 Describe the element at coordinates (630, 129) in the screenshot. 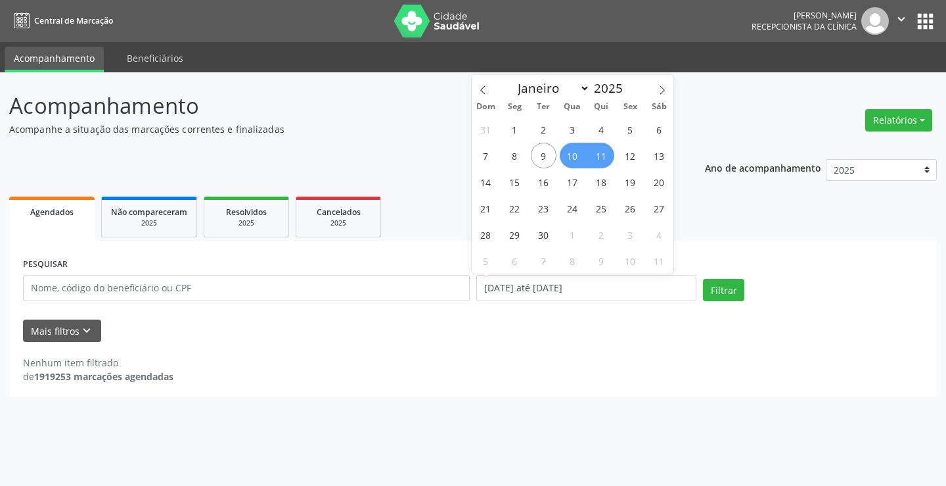

I see `span: Setembro 5, 2025` at that location.